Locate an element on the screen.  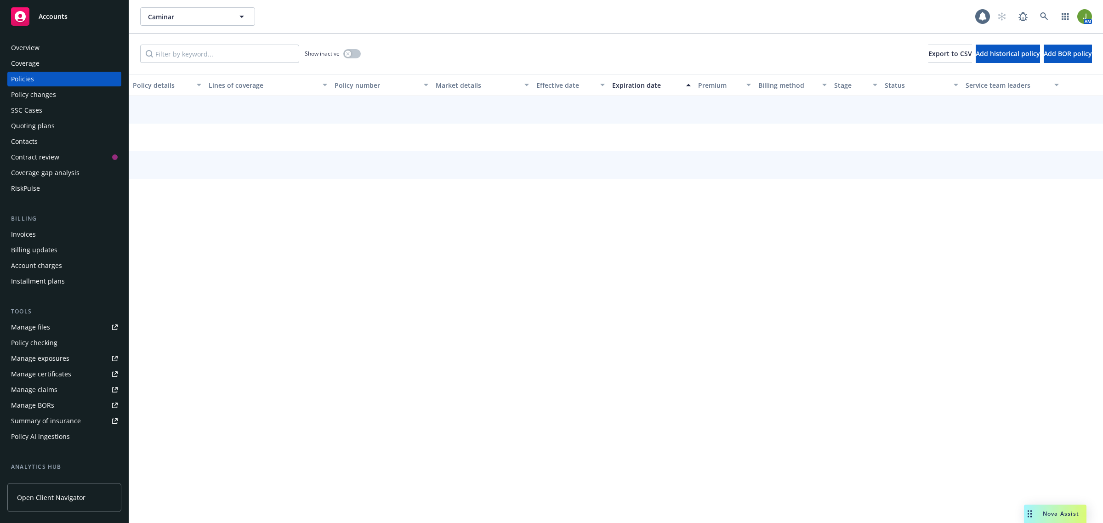
button: Lines of coverage is located at coordinates (268, 85).